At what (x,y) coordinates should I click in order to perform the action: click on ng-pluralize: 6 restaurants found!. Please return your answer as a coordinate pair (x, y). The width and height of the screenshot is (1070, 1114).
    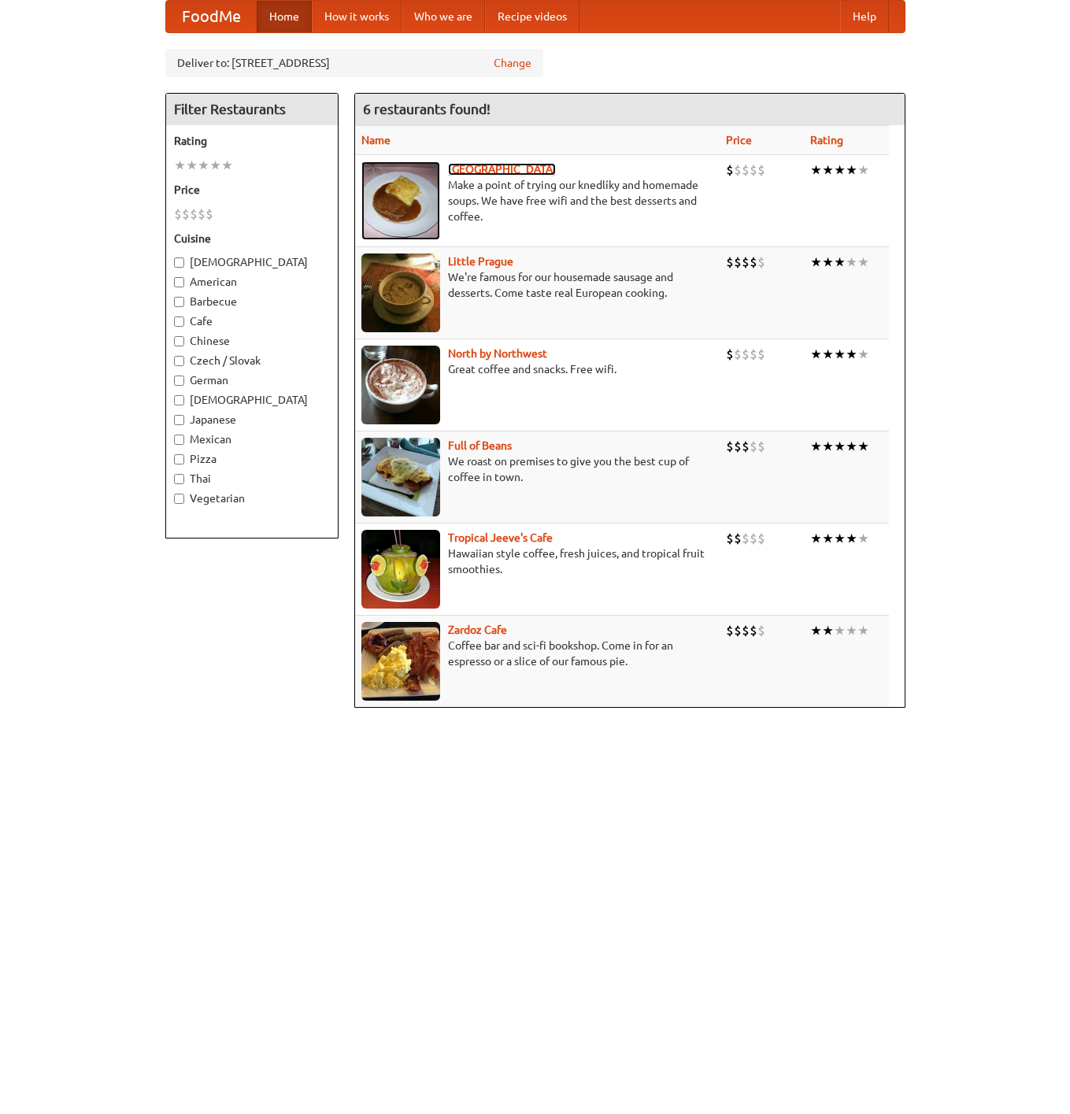
    Looking at the image, I should click on (427, 109).